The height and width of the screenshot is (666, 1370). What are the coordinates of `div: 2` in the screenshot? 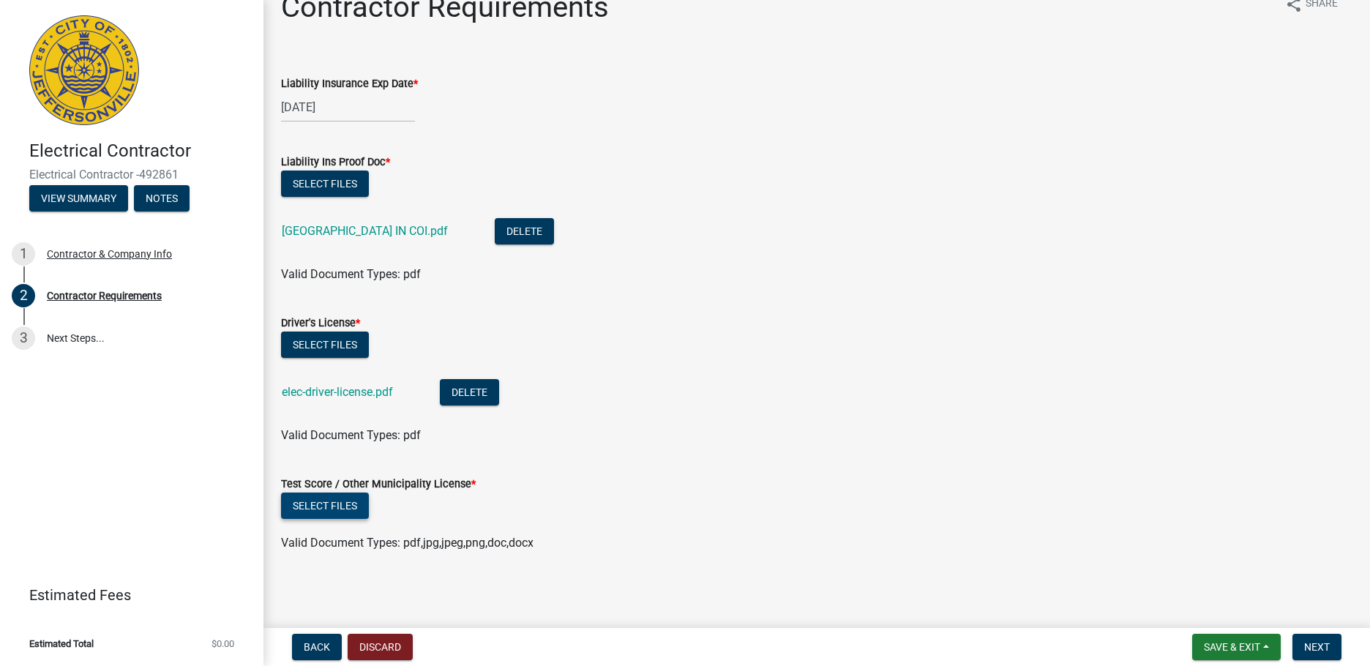 It's located at (23, 296).